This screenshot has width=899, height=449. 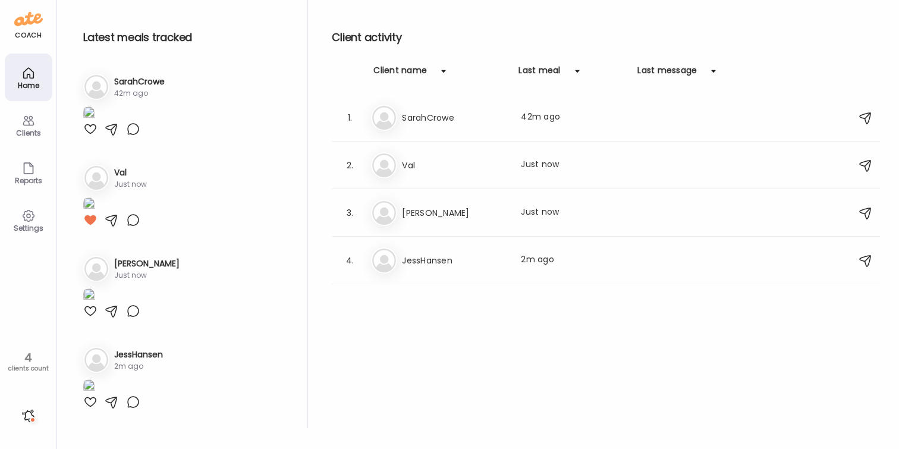 What do you see at coordinates (540, 74) in the screenshot?
I see `div: Last meal` at bounding box center [540, 74].